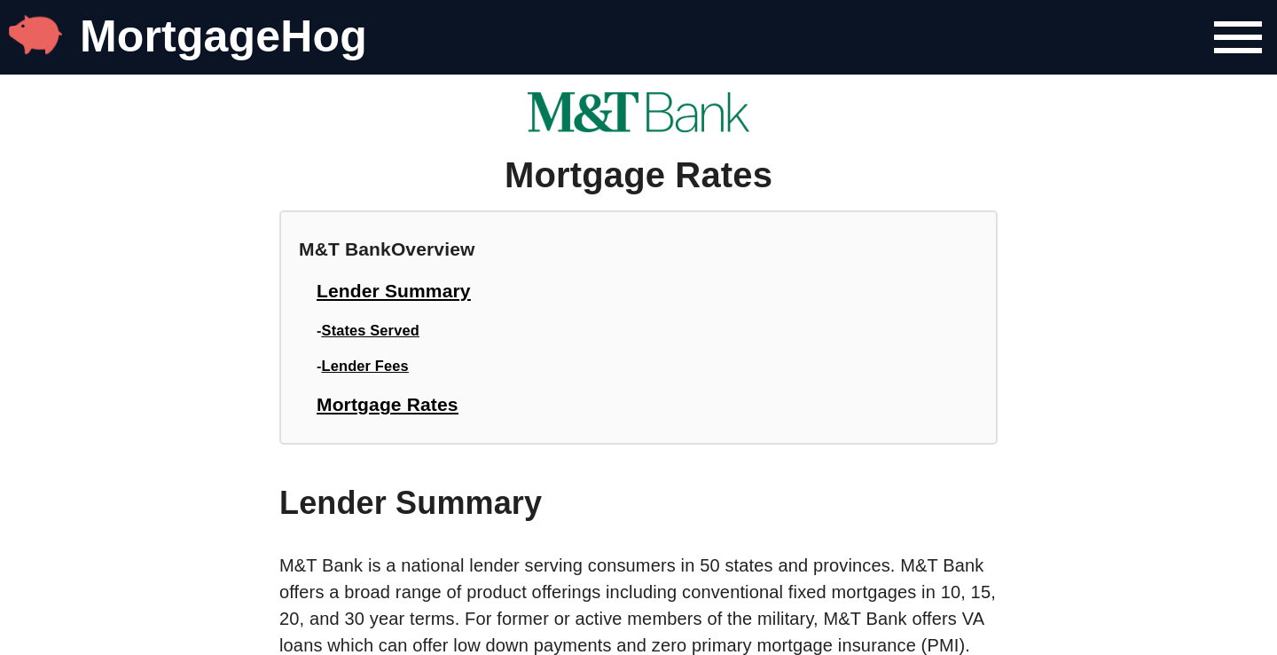 The height and width of the screenshot is (655, 1277). What do you see at coordinates (371, 330) in the screenshot?
I see `a: States Served` at bounding box center [371, 330].